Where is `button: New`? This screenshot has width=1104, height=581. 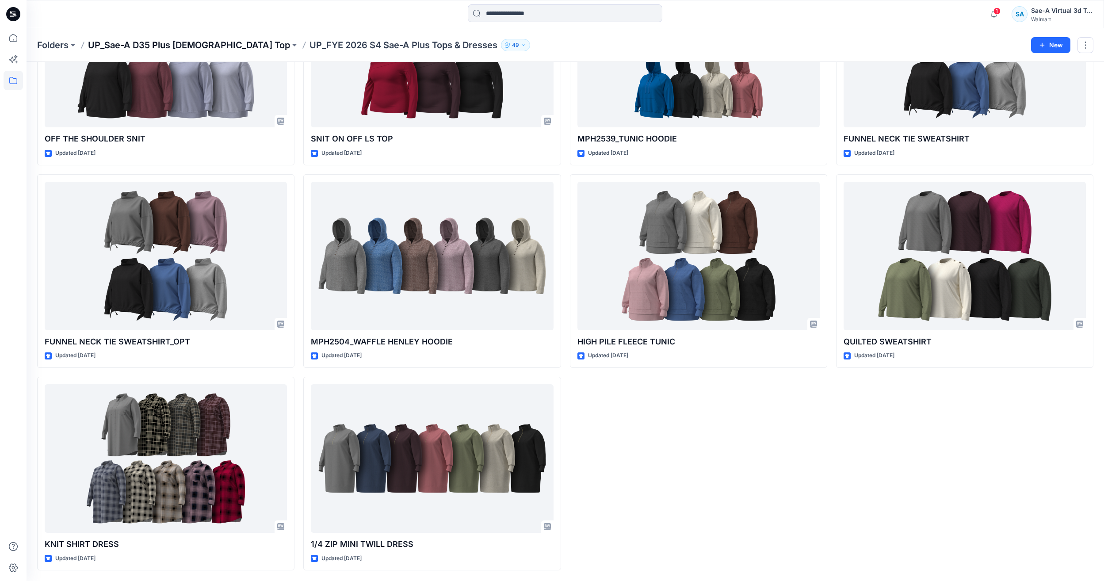 button: New is located at coordinates (1050, 45).